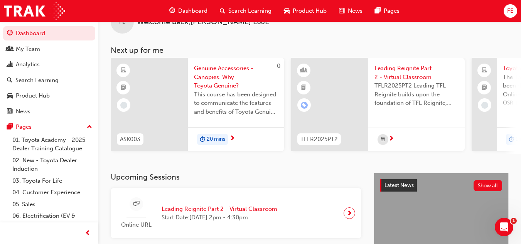  I want to click on div: Search Learning, so click(37, 80).